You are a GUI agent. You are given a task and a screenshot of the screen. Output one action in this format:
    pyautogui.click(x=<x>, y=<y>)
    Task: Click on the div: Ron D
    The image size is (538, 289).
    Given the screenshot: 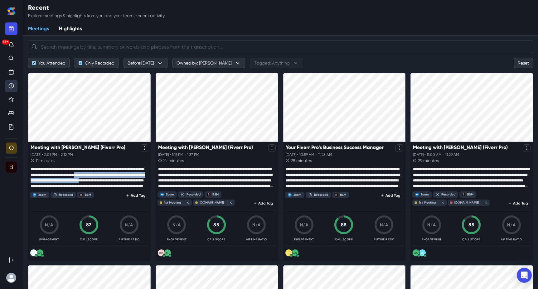 What is the action you would take?
    pyautogui.click(x=161, y=253)
    